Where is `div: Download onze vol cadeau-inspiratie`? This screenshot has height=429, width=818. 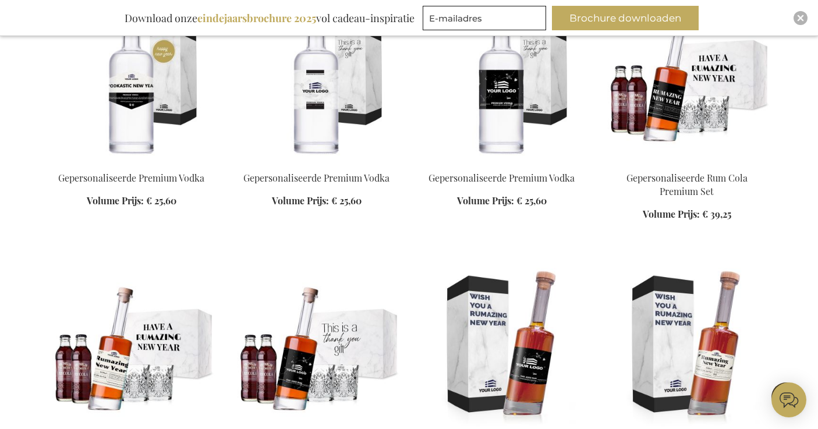
div: Download onze vol cadeau-inspiratie is located at coordinates (269, 18).